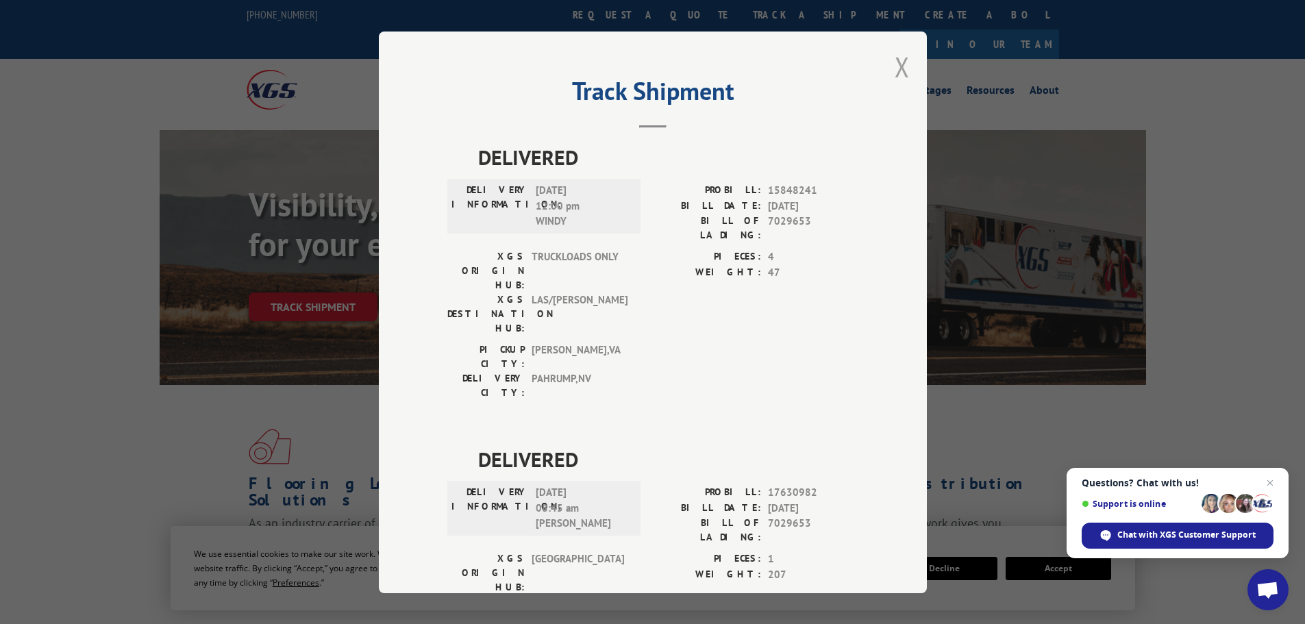 The image size is (1305, 624). I want to click on div: Open chat, so click(1268, 590).